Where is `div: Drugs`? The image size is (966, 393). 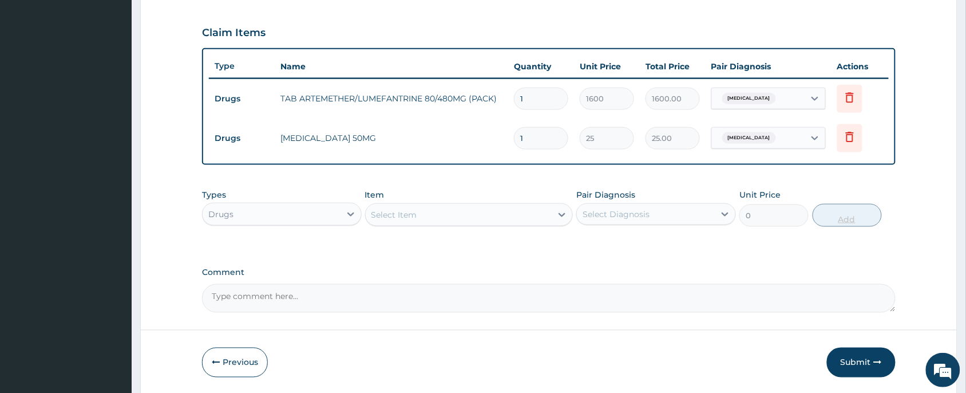 div: Drugs is located at coordinates (221, 214).